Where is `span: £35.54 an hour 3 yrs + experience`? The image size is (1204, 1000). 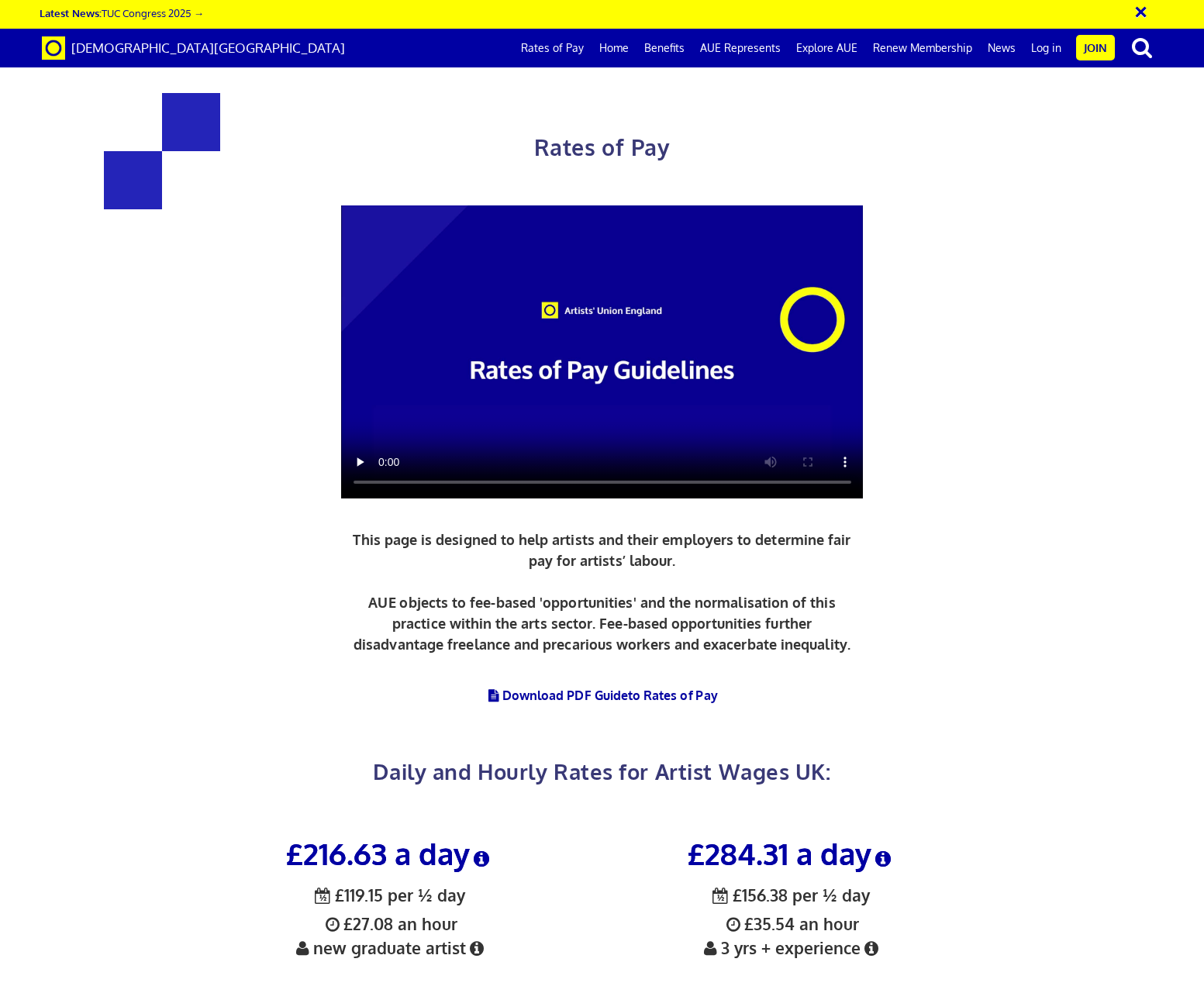 span: £35.54 an hour 3 yrs + experience is located at coordinates (791, 922).